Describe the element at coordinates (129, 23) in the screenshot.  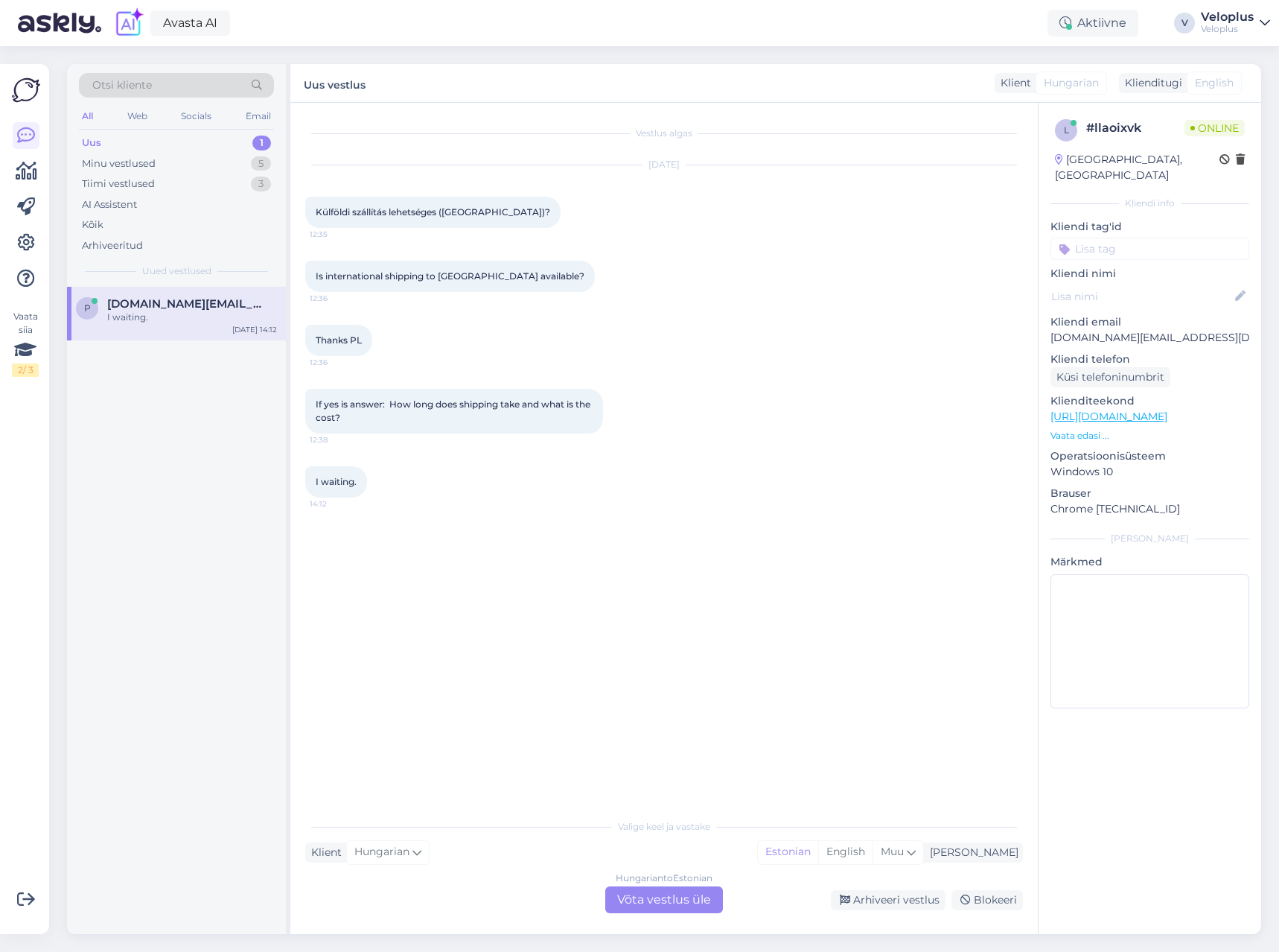
I see `img: explore-ai` at that location.